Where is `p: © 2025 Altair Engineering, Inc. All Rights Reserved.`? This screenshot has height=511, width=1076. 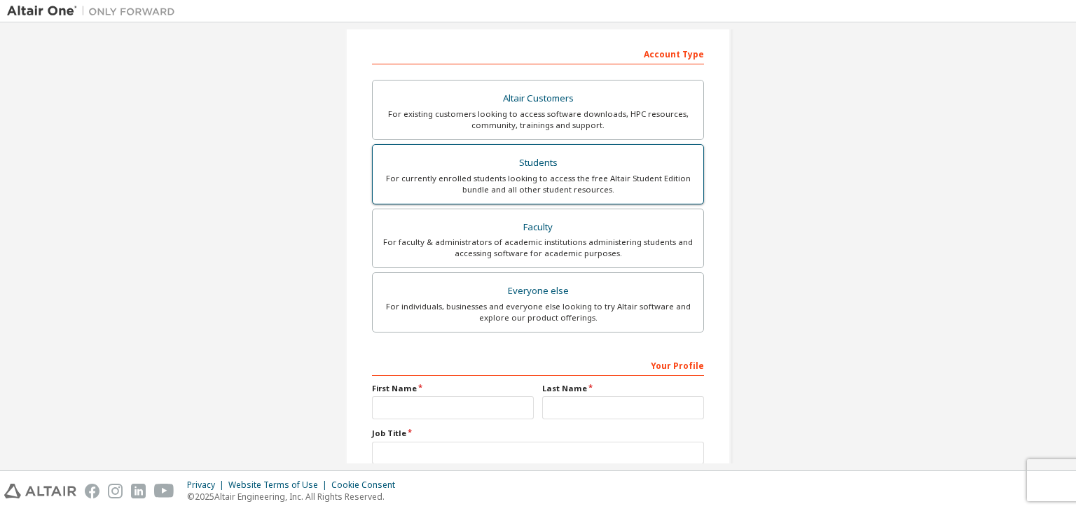
p: © 2025 Altair Engineering, Inc. All Rights Reserved. is located at coordinates (295, 497).